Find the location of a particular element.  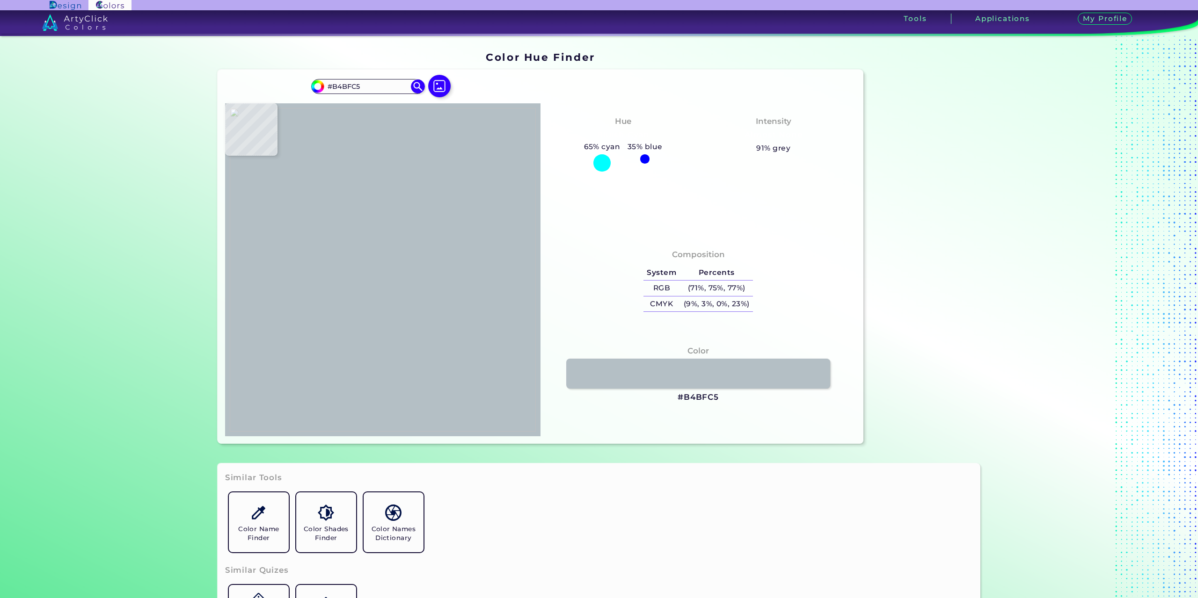

img: logo_artyclick_colors_white.svg is located at coordinates (75, 22).